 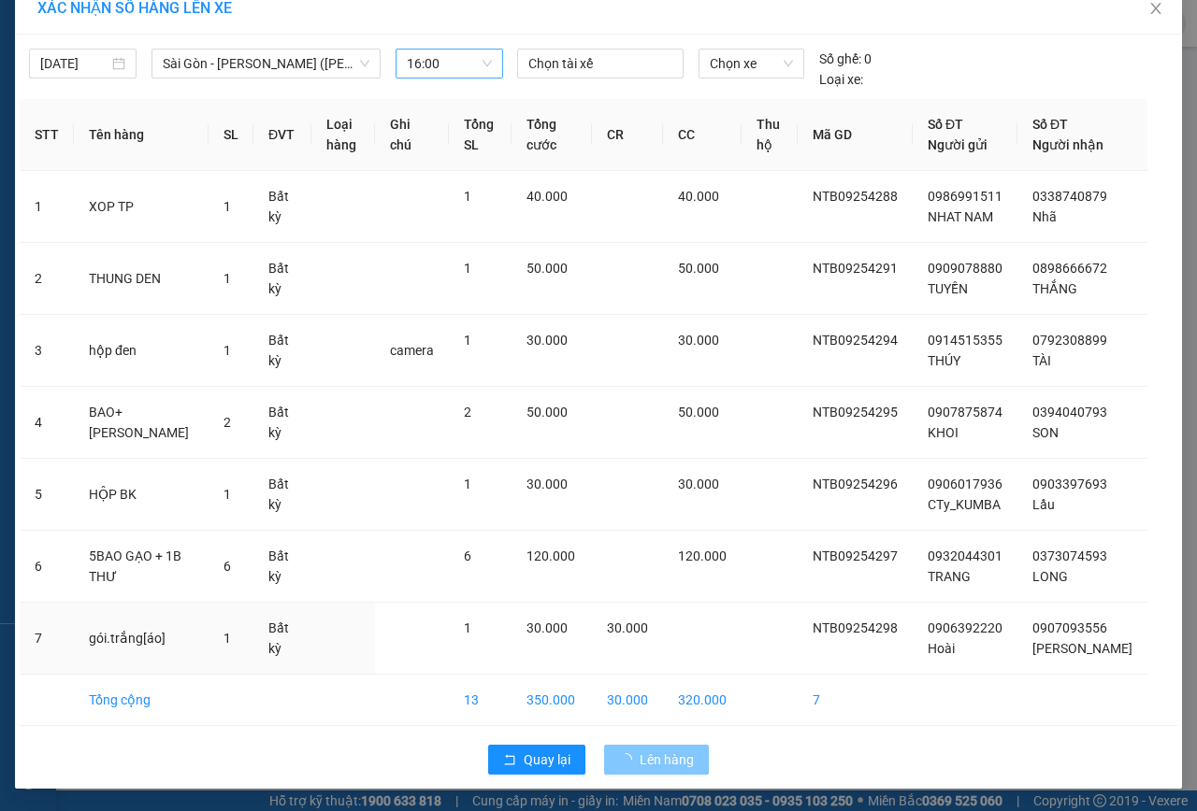 What do you see at coordinates (964, 505) in the screenshot?
I see `span: CTy_KUMBA` at bounding box center [964, 505].